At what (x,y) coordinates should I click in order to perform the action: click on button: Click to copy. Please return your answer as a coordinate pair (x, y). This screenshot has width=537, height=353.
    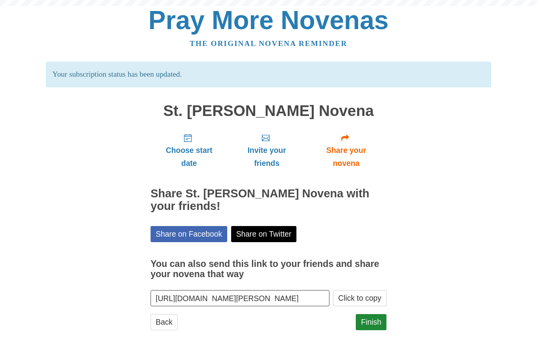
    Looking at the image, I should click on (360, 298).